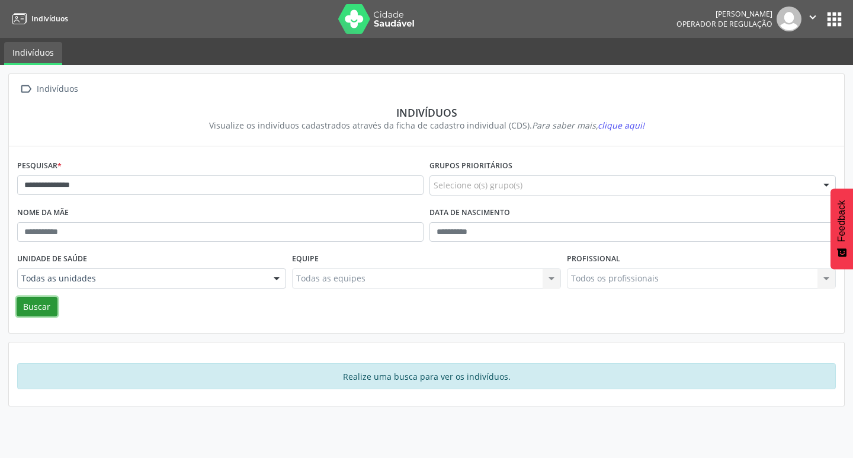 Image resolution: width=853 pixels, height=458 pixels. Describe the element at coordinates (842, 229) in the screenshot. I see `button: Feedback - Mostrar pesquisa` at that location.